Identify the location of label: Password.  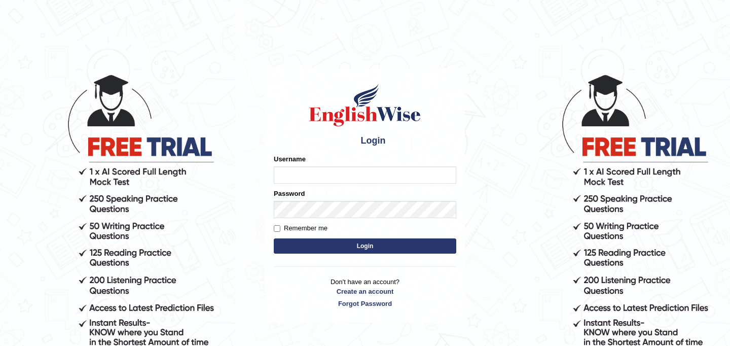
(289, 193).